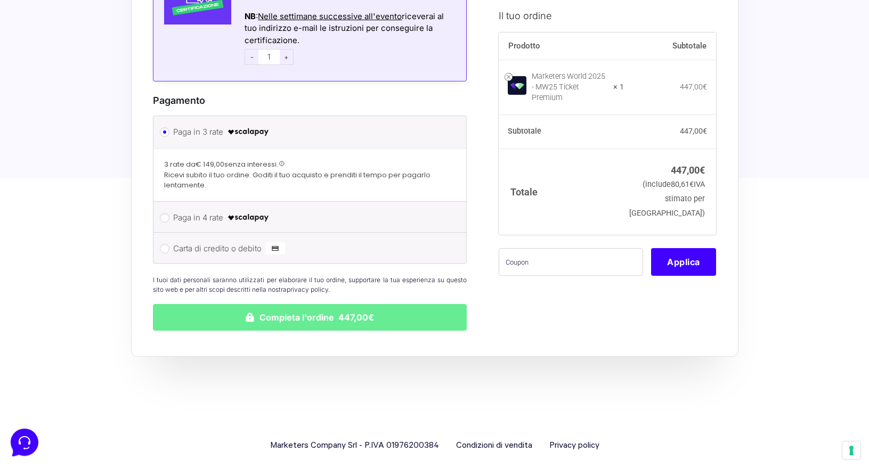 The image size is (869, 468). What do you see at coordinates (684, 262) in the screenshot?
I see `button: Applica` at bounding box center [684, 262].